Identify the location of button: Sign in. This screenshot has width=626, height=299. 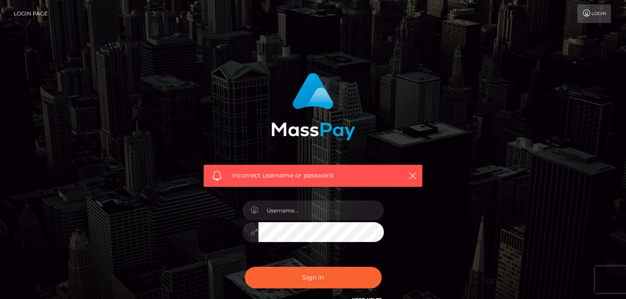
(313, 278).